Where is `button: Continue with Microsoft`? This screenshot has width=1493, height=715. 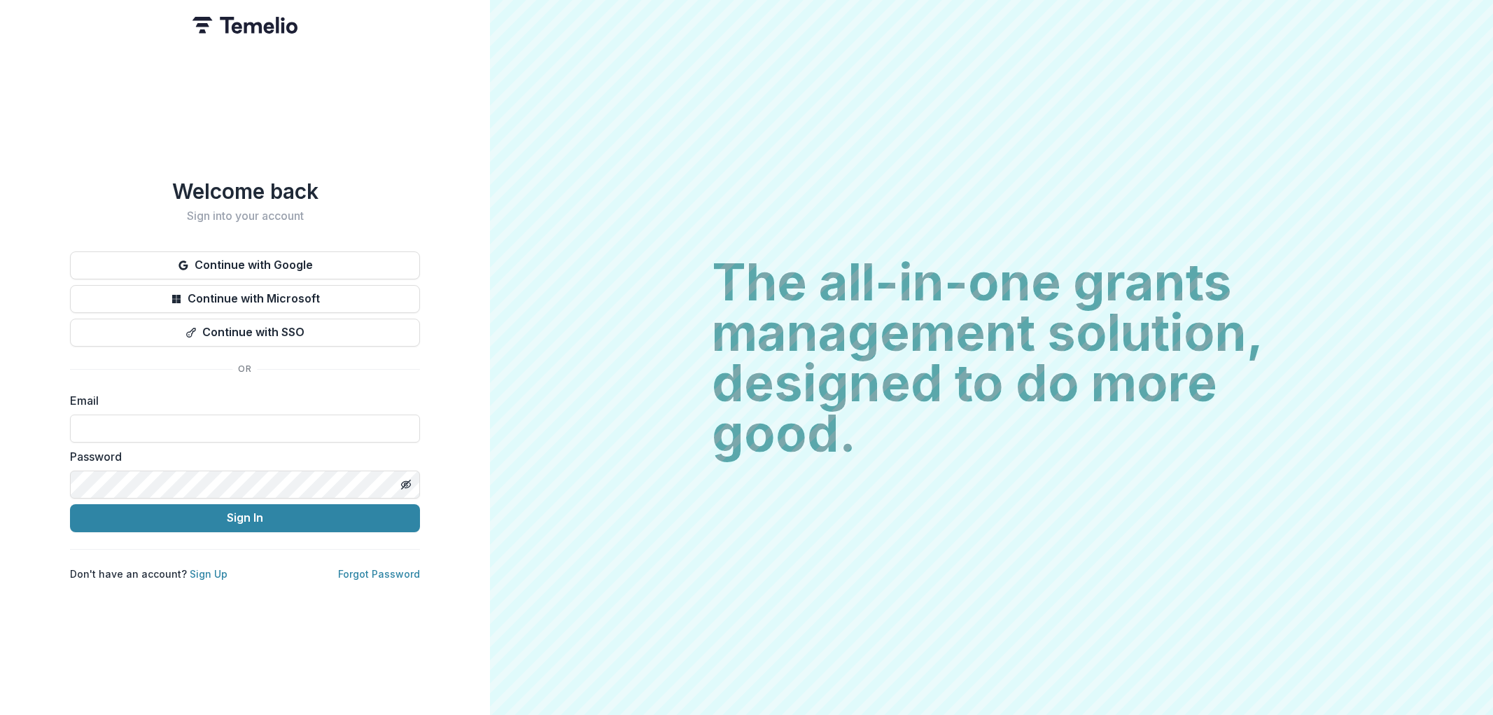 button: Continue with Microsoft is located at coordinates (245, 299).